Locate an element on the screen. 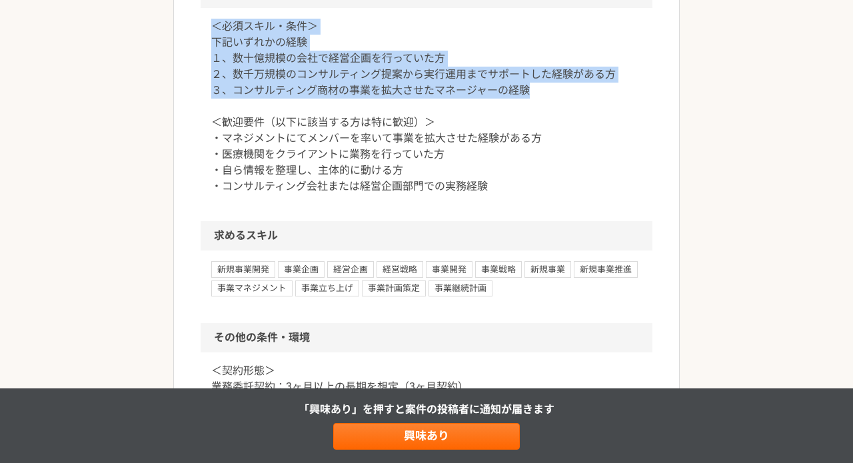 Image resolution: width=853 pixels, height=463 pixels. h2: その他の条件・環境 is located at coordinates (426, 338).